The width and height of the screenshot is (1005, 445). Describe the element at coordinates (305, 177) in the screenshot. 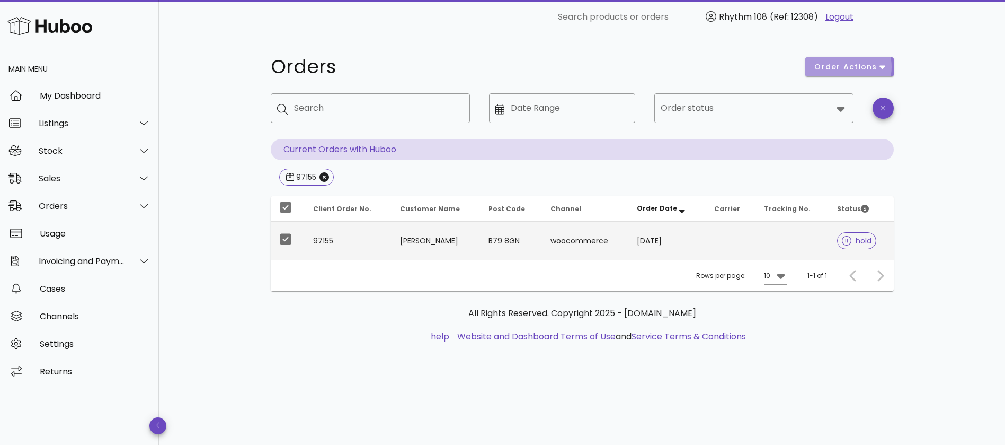

I see `div: 97155` at that location.